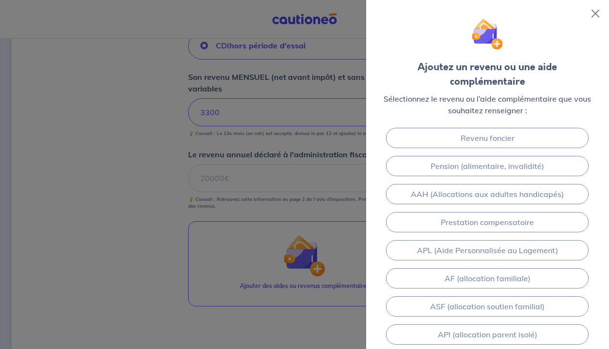  I want to click on img: illu_wallet.svg, so click(487, 34).